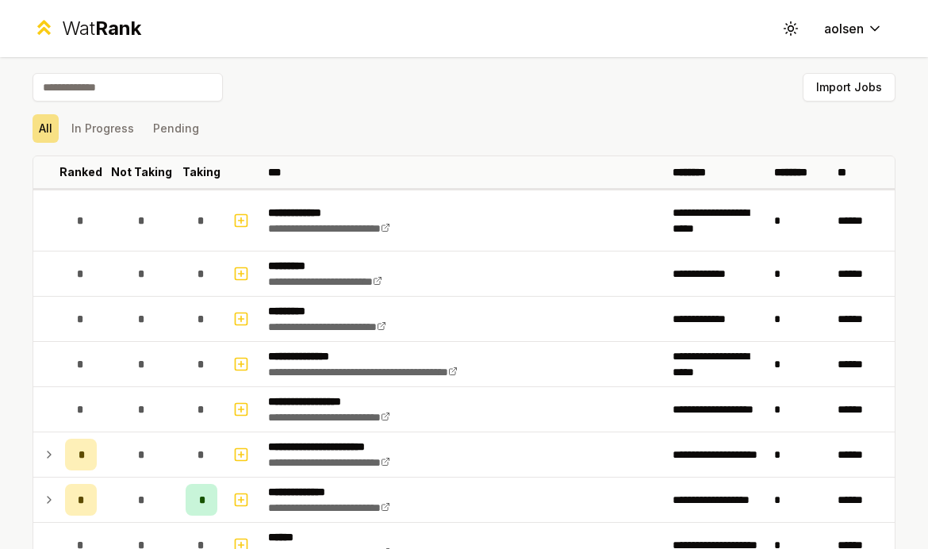 Image resolution: width=928 pixels, height=549 pixels. What do you see at coordinates (45, 129) in the screenshot?
I see `button: All` at bounding box center [45, 129].